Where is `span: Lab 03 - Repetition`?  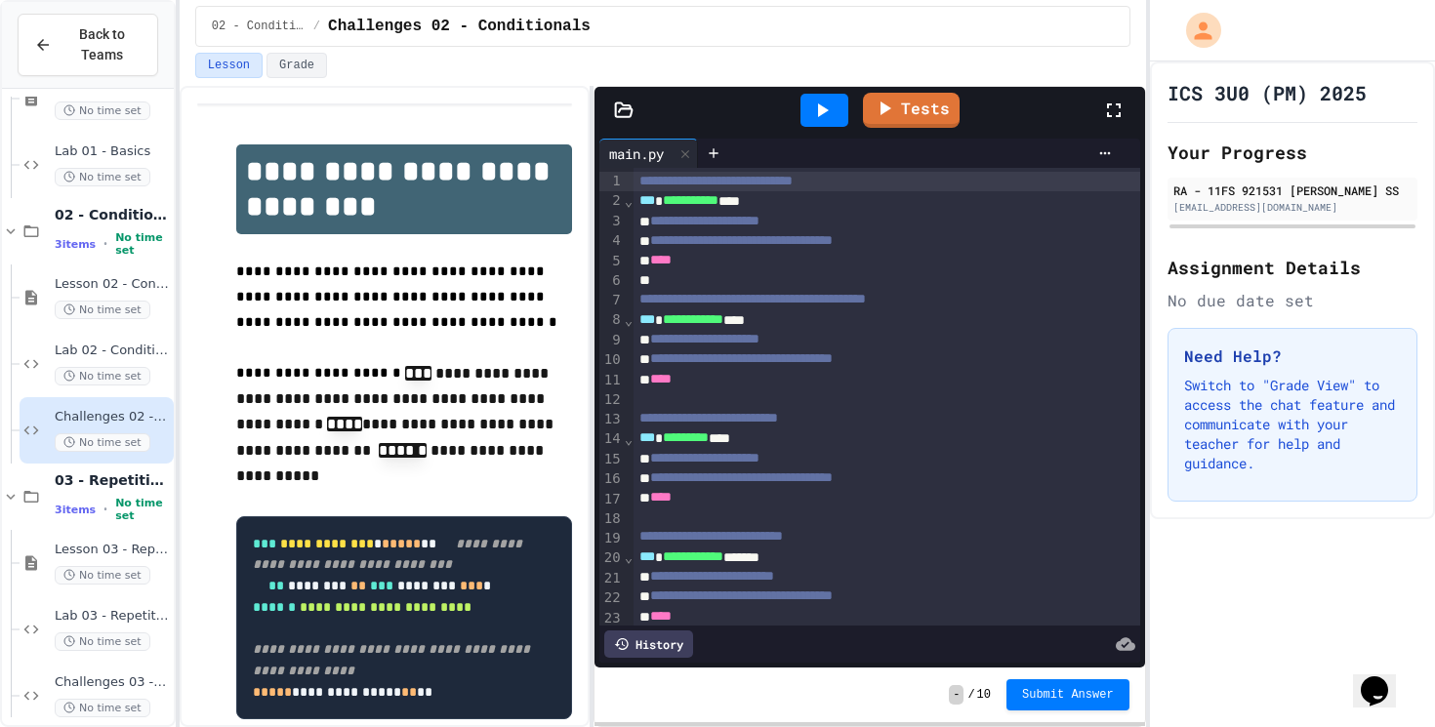
span: Lab 03 - Repetition is located at coordinates (112, 616).